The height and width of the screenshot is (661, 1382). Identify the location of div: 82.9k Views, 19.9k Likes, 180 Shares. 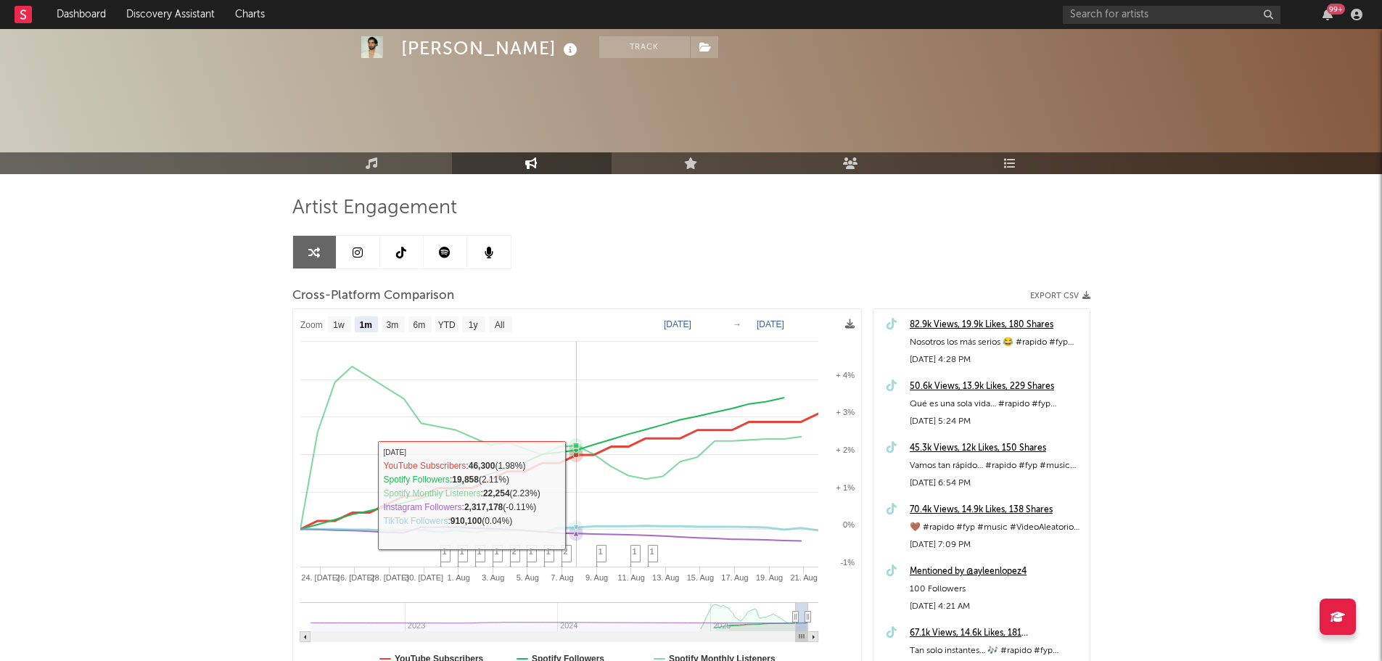
(996, 325).